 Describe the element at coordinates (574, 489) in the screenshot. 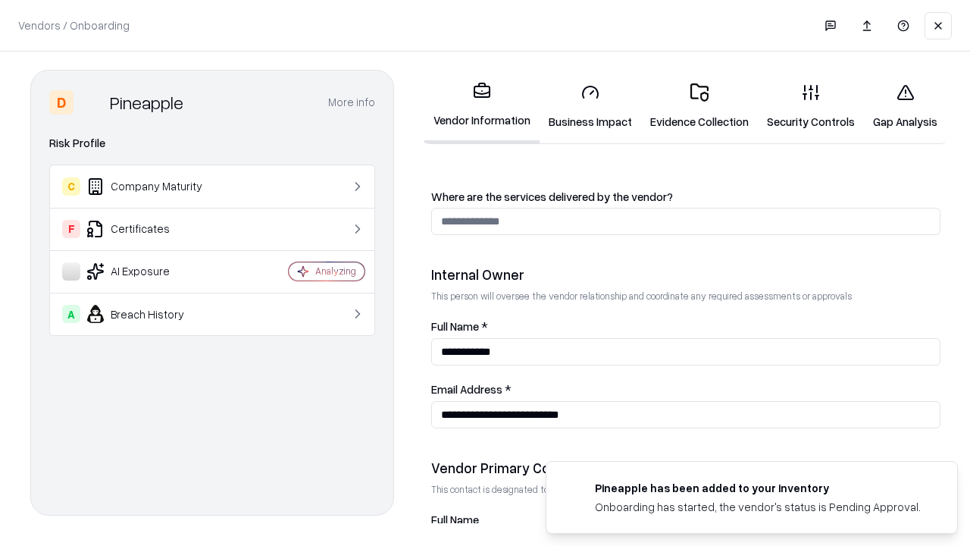

I see `img: pineappleenergy.com` at that location.